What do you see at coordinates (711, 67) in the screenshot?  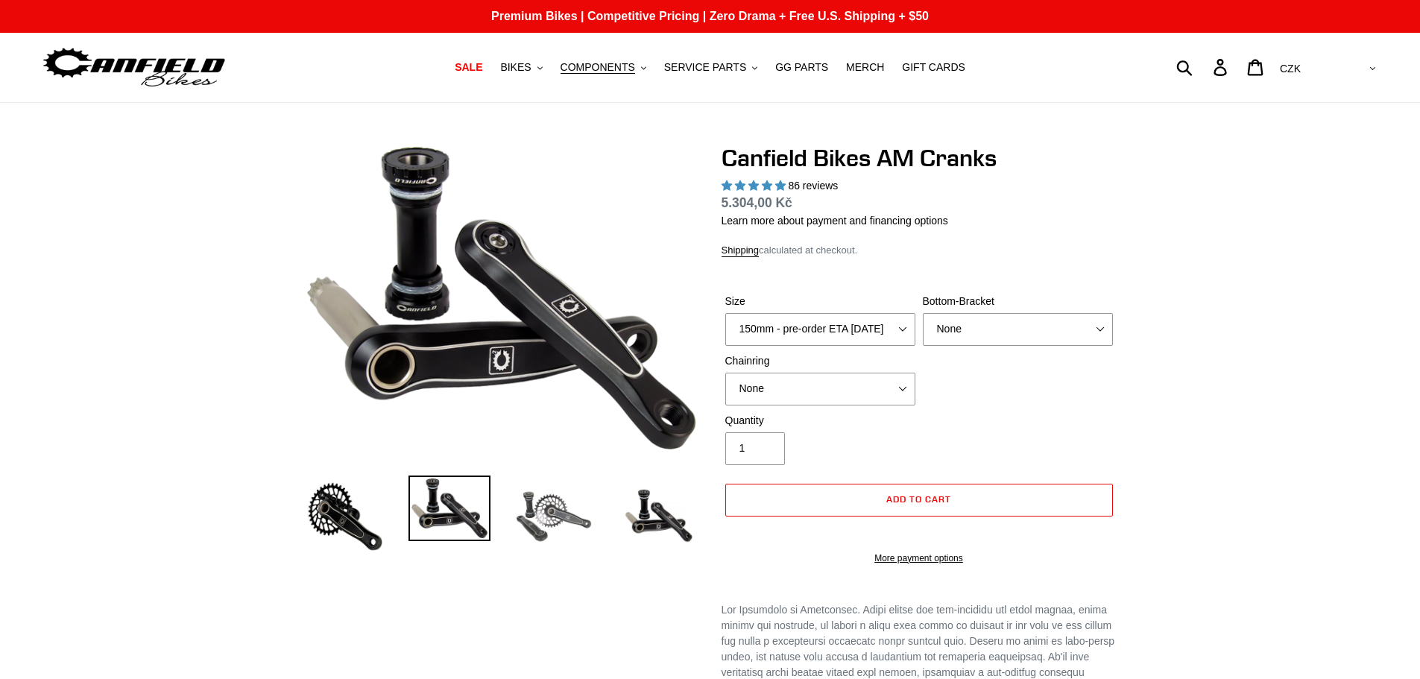 I see `button: SERVICE PARTS` at bounding box center [711, 67].